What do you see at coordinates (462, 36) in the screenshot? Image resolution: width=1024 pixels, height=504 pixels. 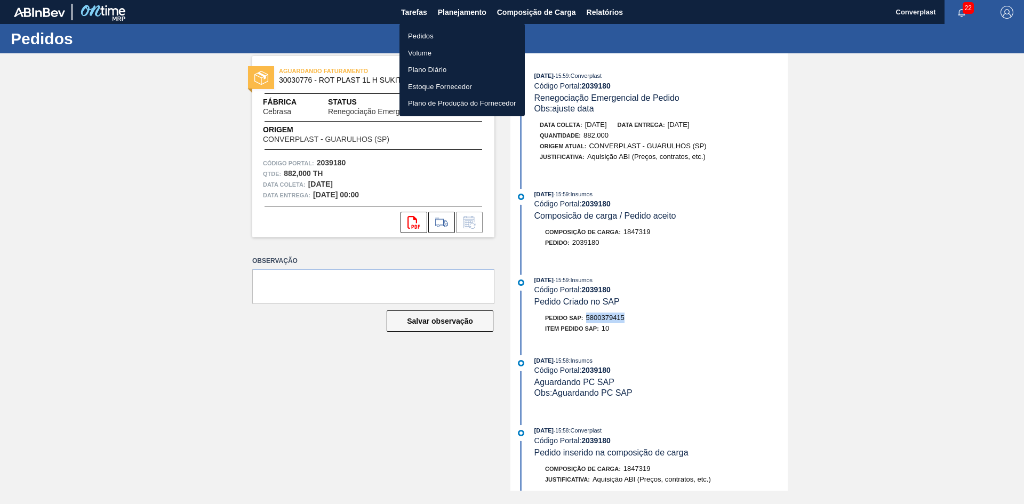 I see `li: Pedidos` at bounding box center [462, 36].